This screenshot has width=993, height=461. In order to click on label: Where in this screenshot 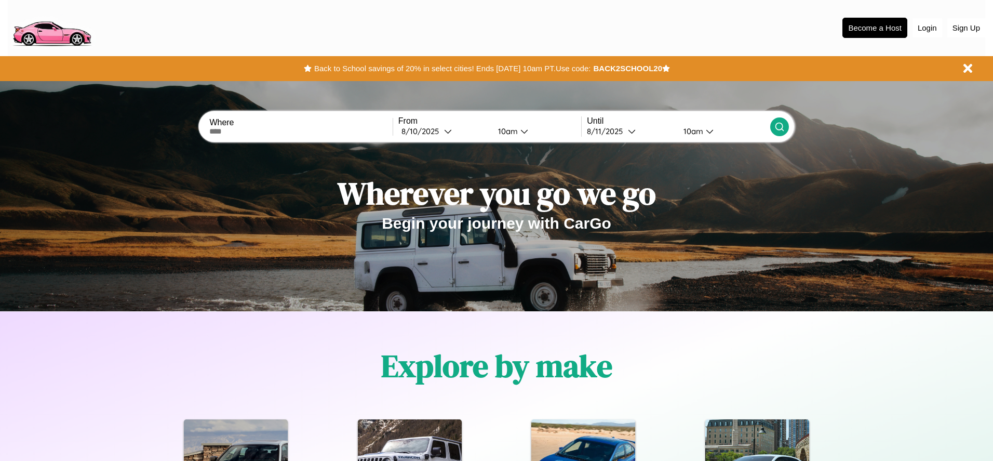, I will do `click(301, 123)`.